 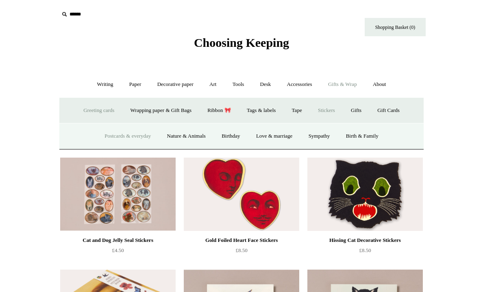 What do you see at coordinates (275, 136) in the screenshot?
I see `a: Love & marriage` at bounding box center [275, 136].